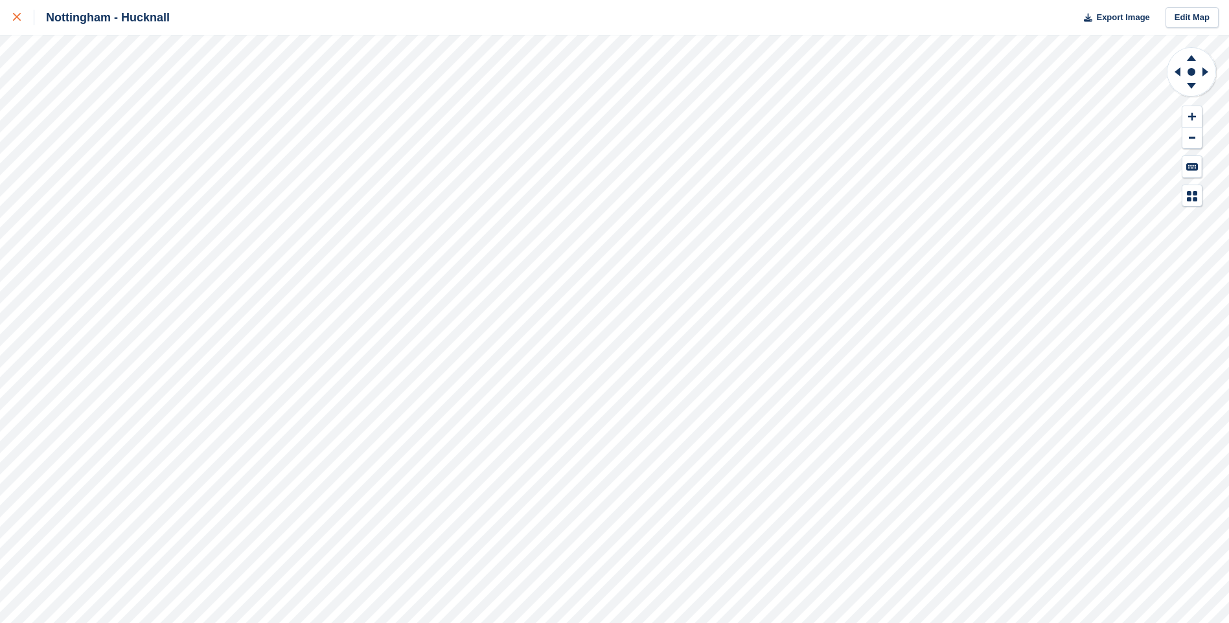 The height and width of the screenshot is (623, 1229). I want to click on span: Export Image, so click(1123, 17).